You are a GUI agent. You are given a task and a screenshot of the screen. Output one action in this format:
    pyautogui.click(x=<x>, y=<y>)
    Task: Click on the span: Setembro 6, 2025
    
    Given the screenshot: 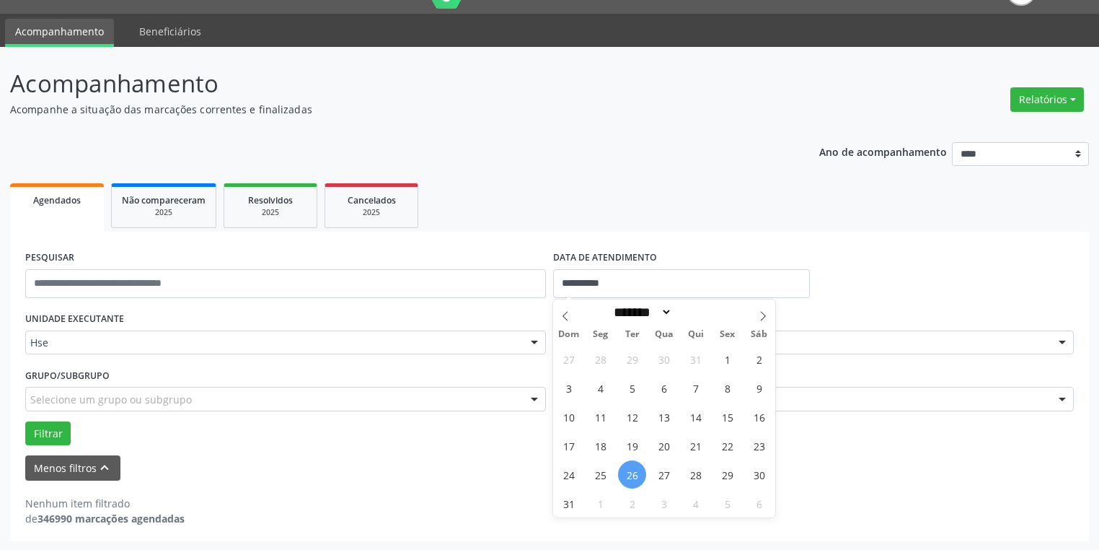 What is the action you would take?
    pyautogui.click(x=759, y=503)
    